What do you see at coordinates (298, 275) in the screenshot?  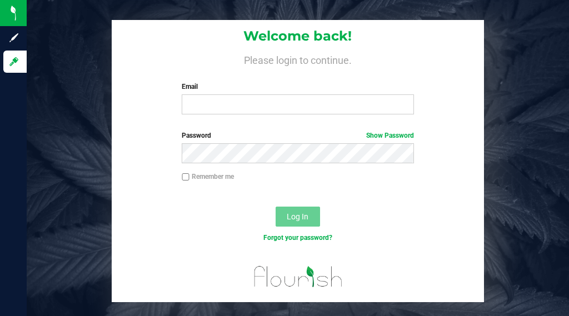 I see `img: flourish_logo.png` at bounding box center [298, 275].